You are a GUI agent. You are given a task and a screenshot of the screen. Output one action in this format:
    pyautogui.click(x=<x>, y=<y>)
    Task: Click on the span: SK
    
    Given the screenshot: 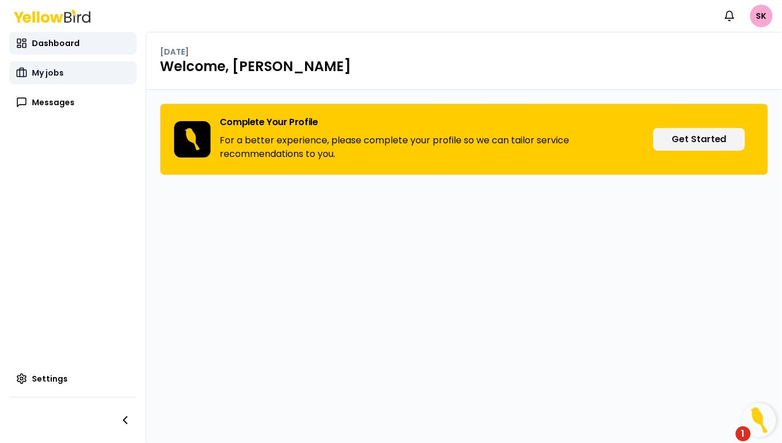 What is the action you would take?
    pyautogui.click(x=761, y=16)
    